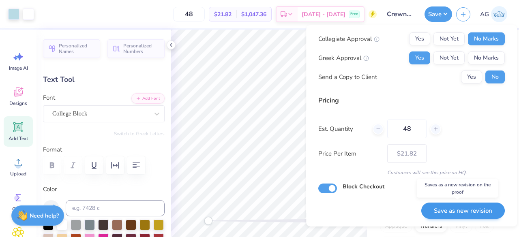 This screenshot has width=519, height=237. I want to click on a: AG, so click(494, 14).